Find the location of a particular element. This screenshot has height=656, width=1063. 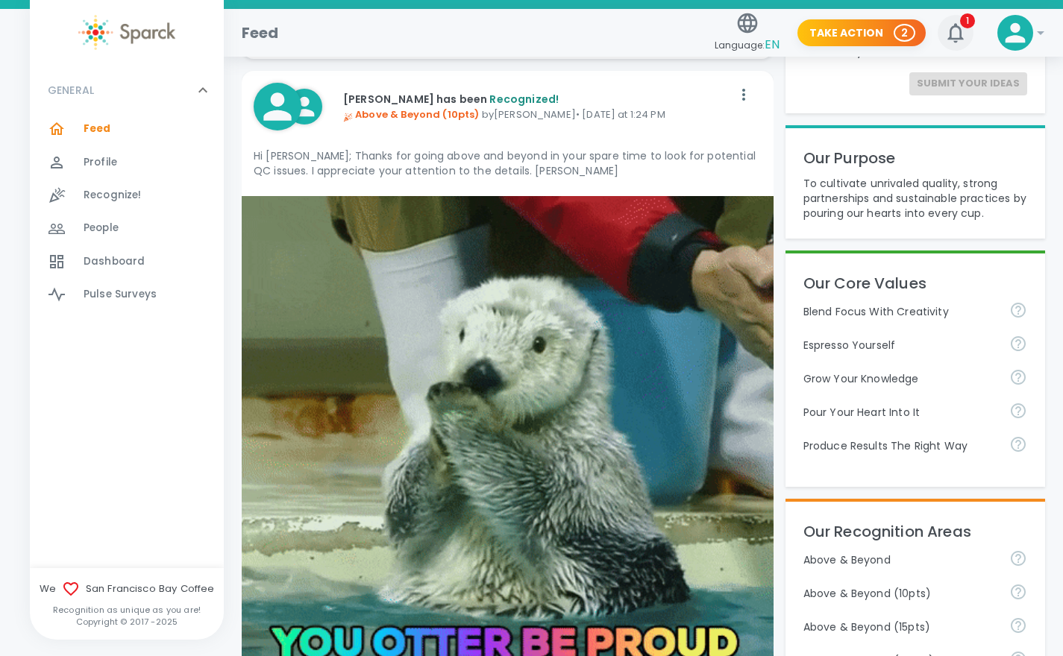

a: Sparck logo is located at coordinates (127, 32).